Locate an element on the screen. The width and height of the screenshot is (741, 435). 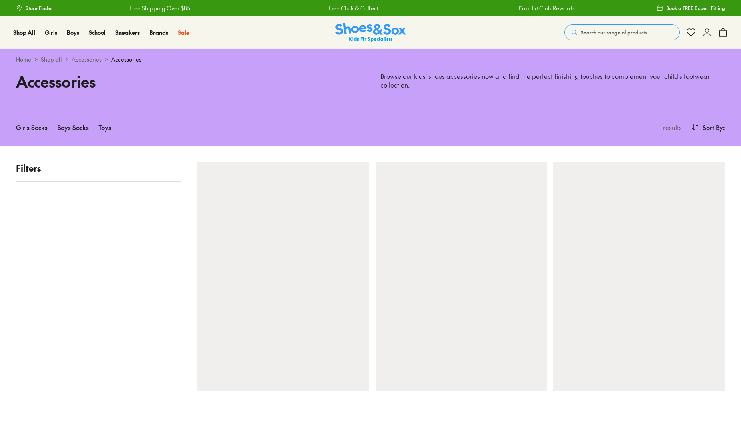
a: Brands is located at coordinates (159, 32).